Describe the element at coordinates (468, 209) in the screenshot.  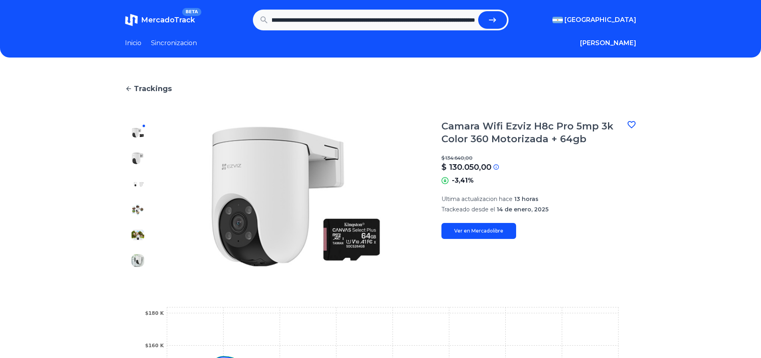
I see `span: Trackeado desde el` at that location.